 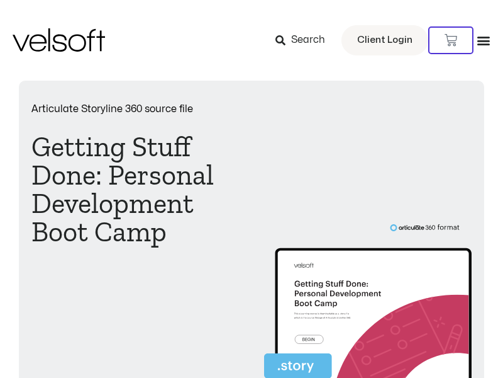 I want to click on img: Velsoft Training Materials, so click(x=59, y=40).